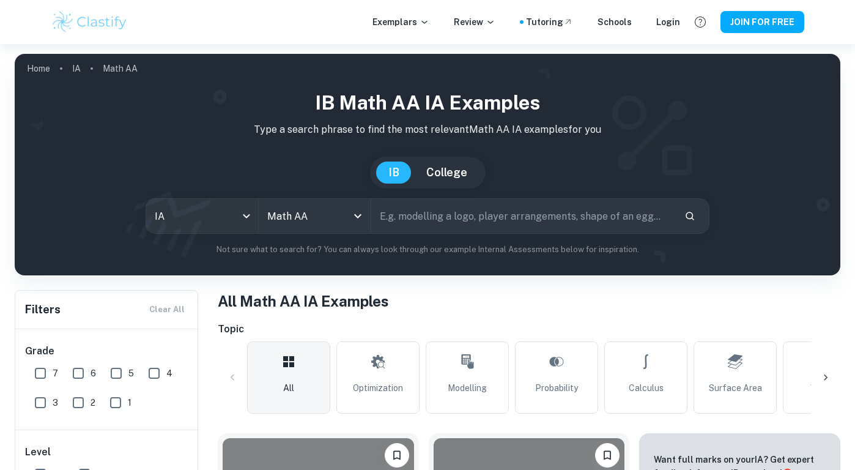 The width and height of the screenshot is (855, 470). I want to click on p: Review, so click(475, 22).